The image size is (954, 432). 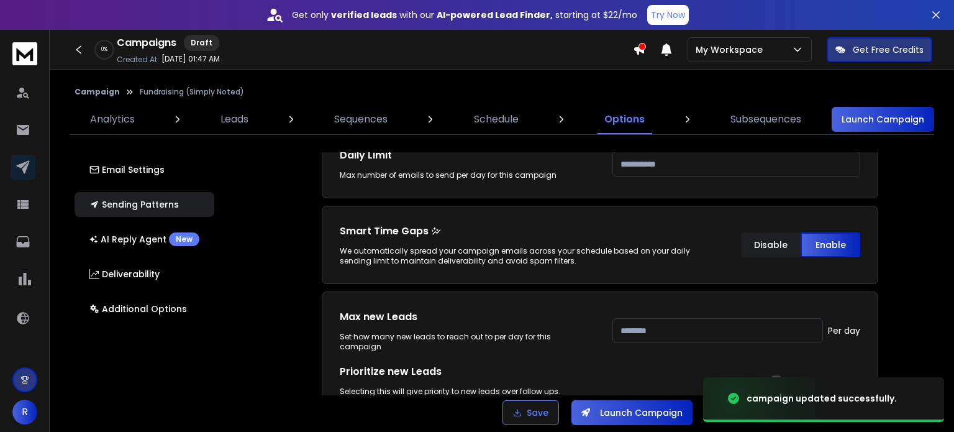 I want to click on h1: Campaigns, so click(x=147, y=43).